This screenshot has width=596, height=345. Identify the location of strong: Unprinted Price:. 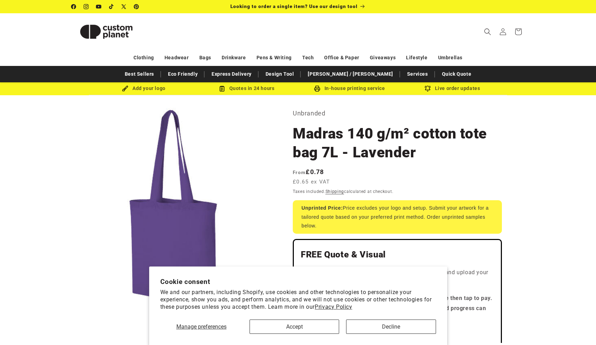
(322, 208).